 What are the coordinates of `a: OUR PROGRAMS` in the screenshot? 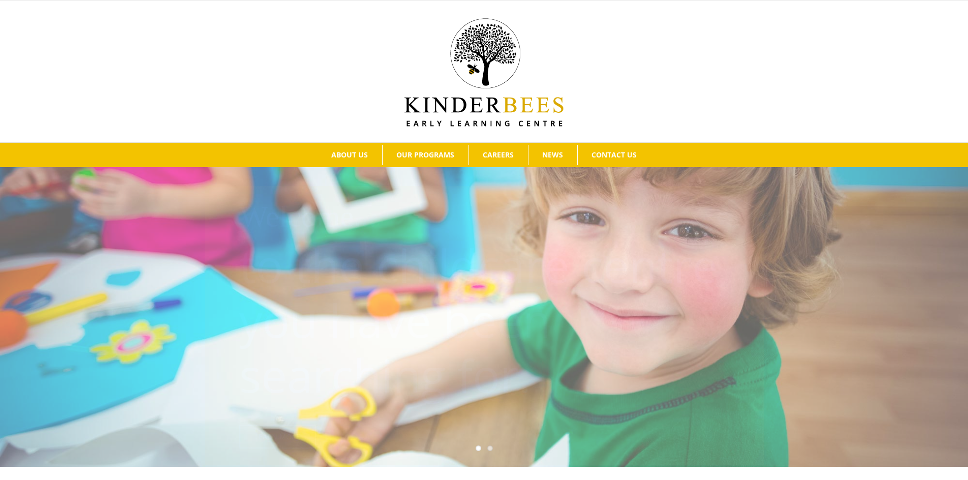 It's located at (425, 155).